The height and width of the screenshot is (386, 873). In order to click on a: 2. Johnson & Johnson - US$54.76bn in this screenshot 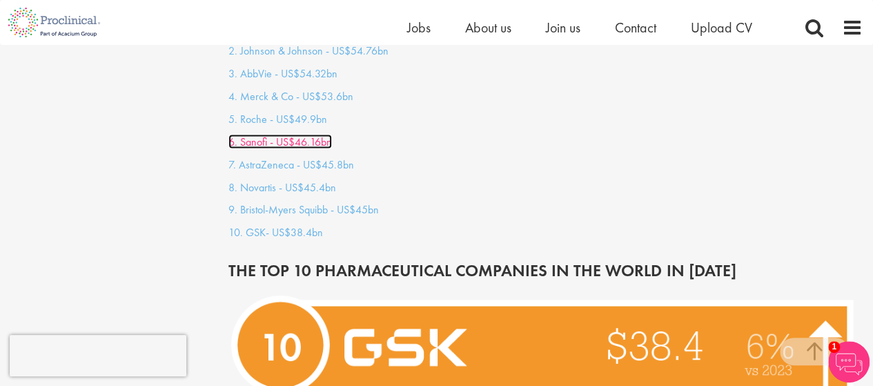, I will do `click(308, 50)`.